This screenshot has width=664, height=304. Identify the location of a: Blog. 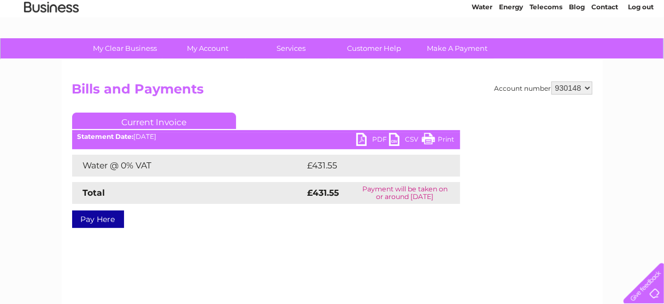
(577, 50).